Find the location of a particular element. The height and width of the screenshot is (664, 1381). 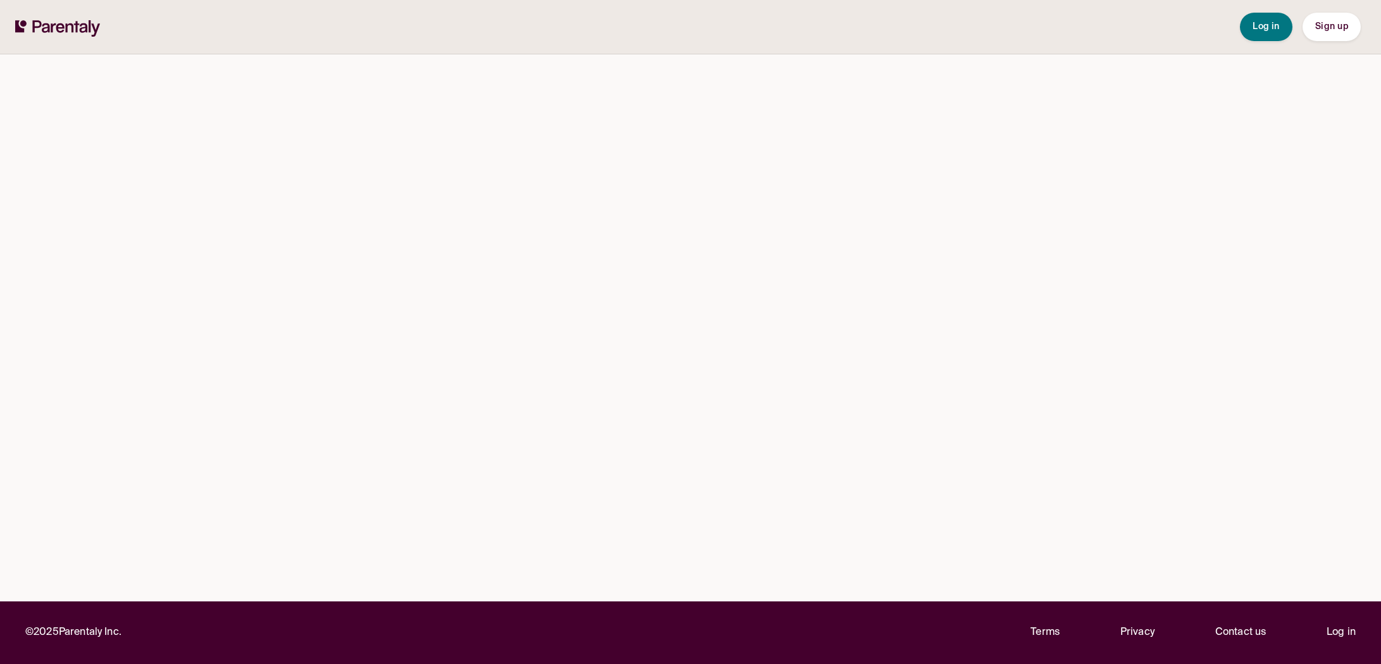

p: Contact us is located at coordinates (1240, 632).